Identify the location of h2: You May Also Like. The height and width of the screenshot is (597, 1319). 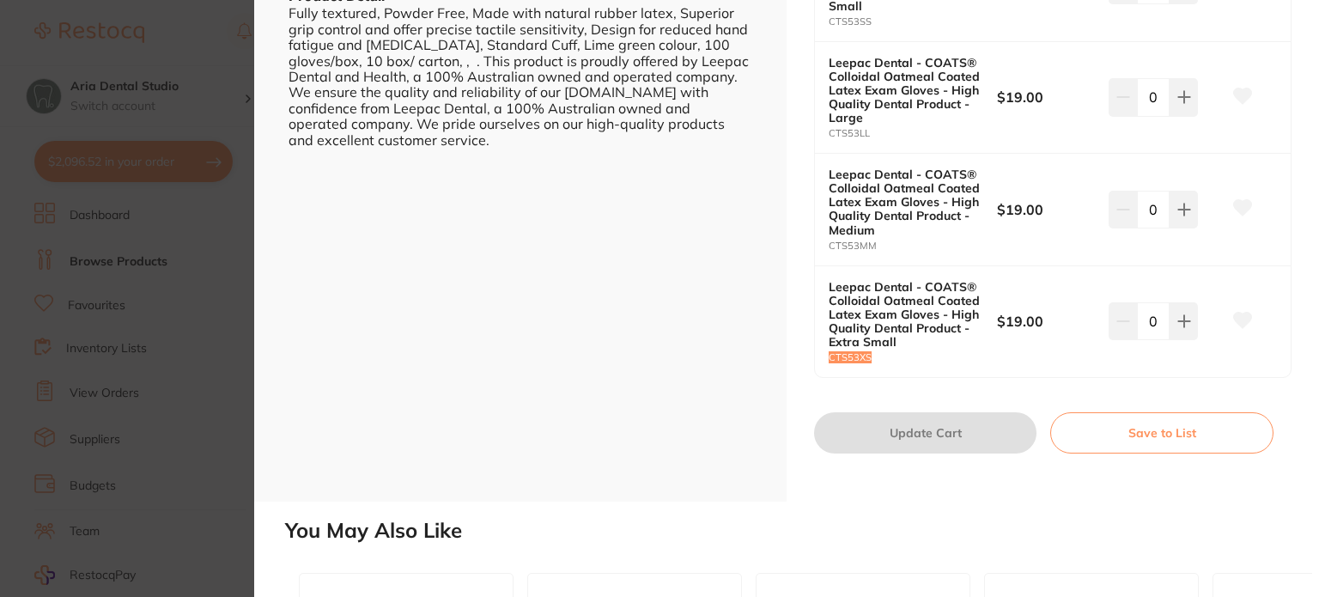
(799, 531).